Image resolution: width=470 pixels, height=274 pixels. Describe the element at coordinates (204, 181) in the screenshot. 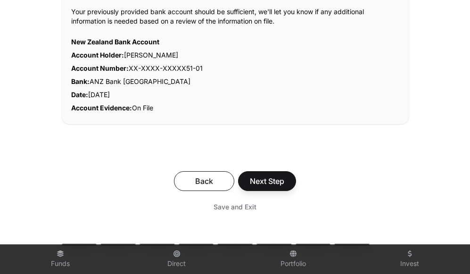

I see `a: Back` at that location.